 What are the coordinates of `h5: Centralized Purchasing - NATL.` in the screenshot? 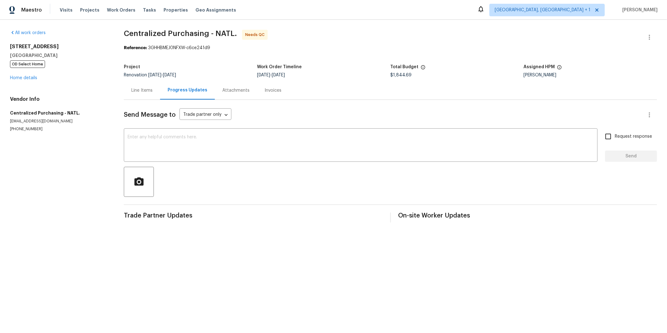 It's located at (59, 113).